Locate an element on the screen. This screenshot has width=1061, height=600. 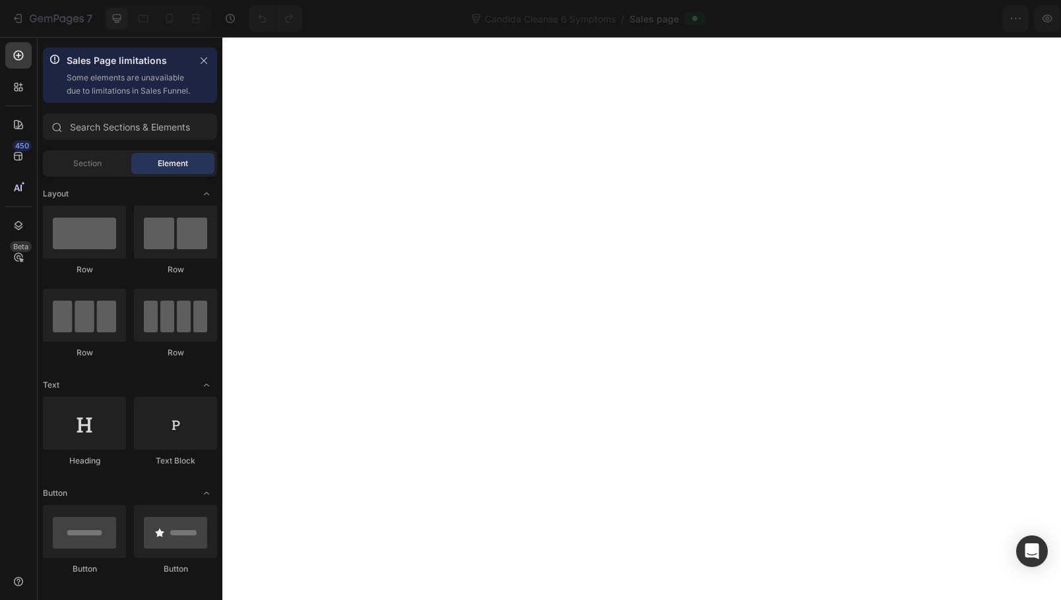
p: Some elements are unavailable due to limitations in Sales Funnel. is located at coordinates (129, 84).